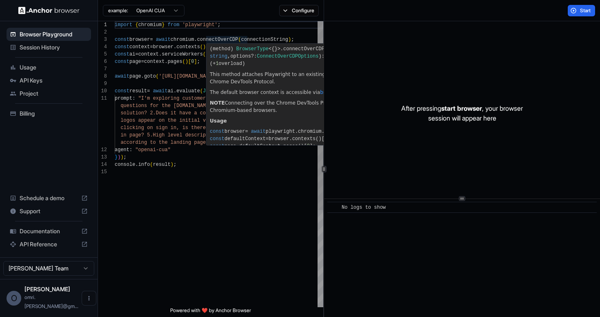 The height and width of the screenshot is (317, 600). Describe the element at coordinates (53, 93) in the screenshot. I see `span: Project` at that location.